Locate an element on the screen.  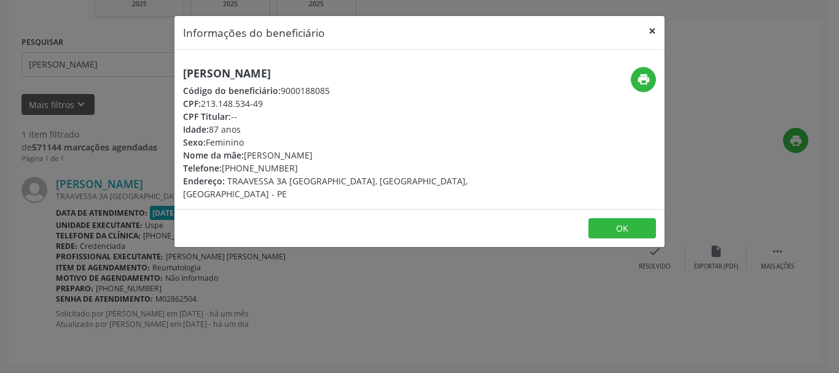
div: 87 anos is located at coordinates (338, 129).